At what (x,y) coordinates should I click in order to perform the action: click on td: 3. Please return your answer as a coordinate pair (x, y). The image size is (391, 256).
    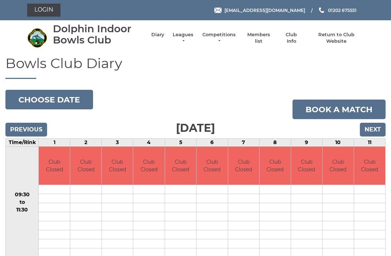
    Looking at the image, I should click on (117, 142).